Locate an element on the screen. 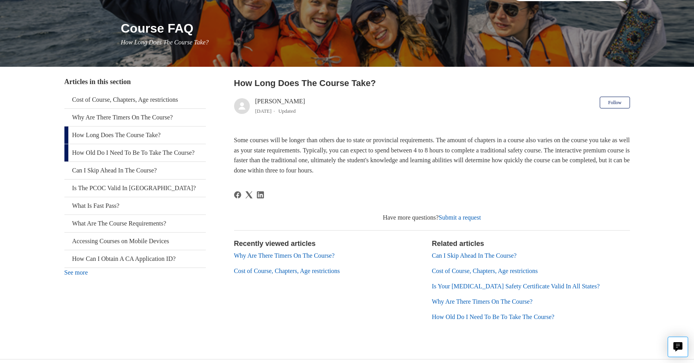 The width and height of the screenshot is (694, 363). p: Some courses will be longer than others due to state or provincial requirements. The amount of ch... is located at coordinates (432, 155).